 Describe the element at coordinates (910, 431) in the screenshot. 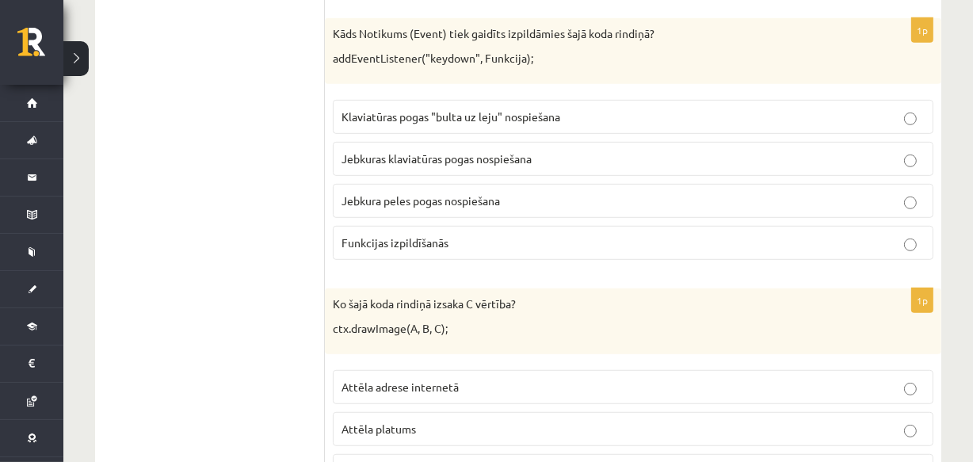

I see `input: Attēla platums` at that location.